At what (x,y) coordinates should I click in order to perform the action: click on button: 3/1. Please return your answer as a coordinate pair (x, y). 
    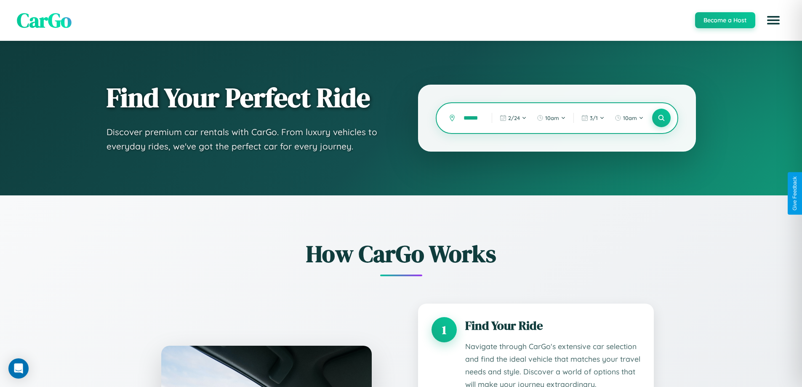
    Looking at the image, I should click on (593, 118).